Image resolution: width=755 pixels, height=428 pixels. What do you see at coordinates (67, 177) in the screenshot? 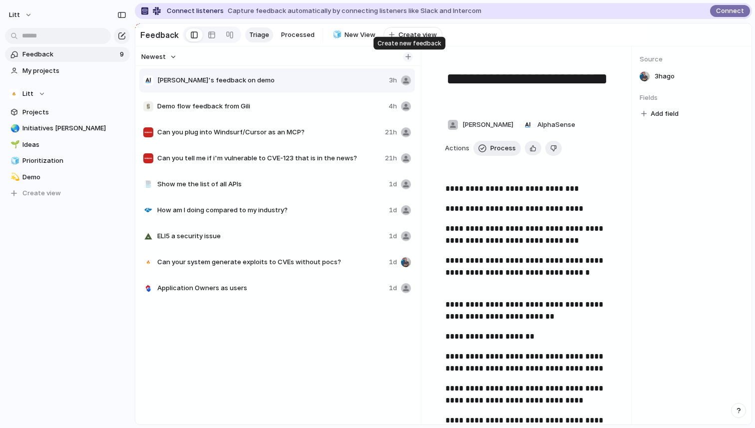
I see `a: 💫Demo` at bounding box center [67, 177].